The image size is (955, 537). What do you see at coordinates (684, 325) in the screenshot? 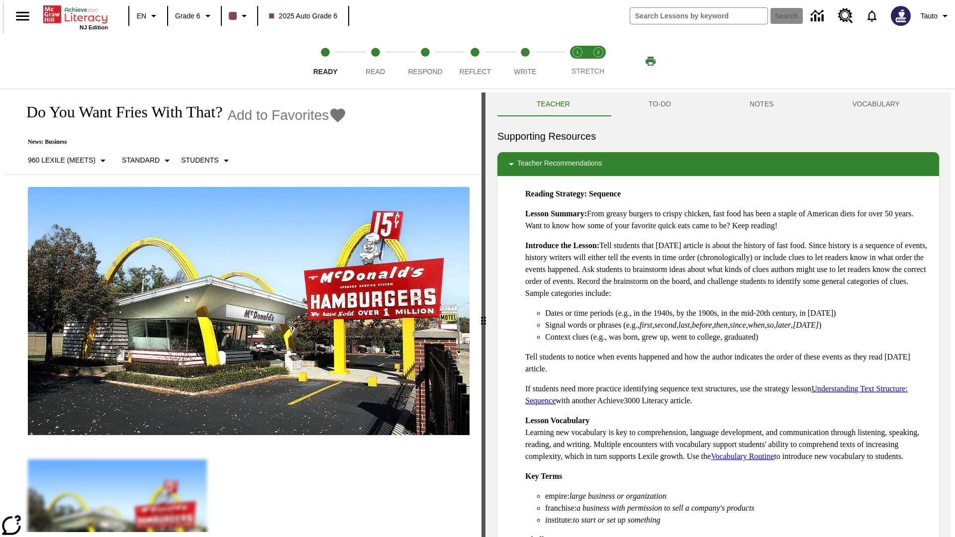
I see `em: last` at bounding box center [684, 325].